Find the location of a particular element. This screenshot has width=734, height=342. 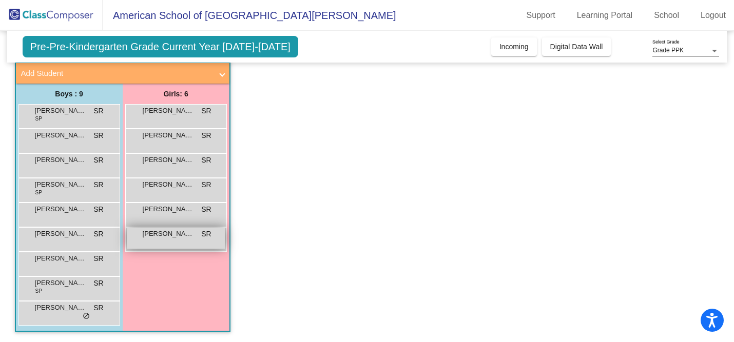

mat-expansion-panel-header: Add Student is located at coordinates (123, 73).